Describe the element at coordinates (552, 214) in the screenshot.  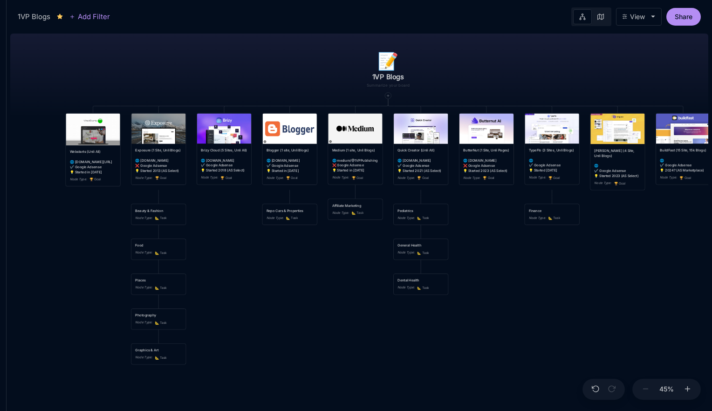
I see `div: FinanceNode Type:📐Task` at that location.